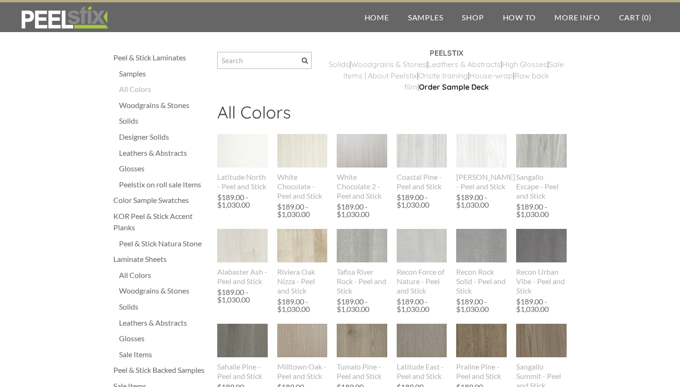 This screenshot has width=680, height=387. I want to click on a: Recon Rock Solid - Peel and Stick, so click(481, 262).